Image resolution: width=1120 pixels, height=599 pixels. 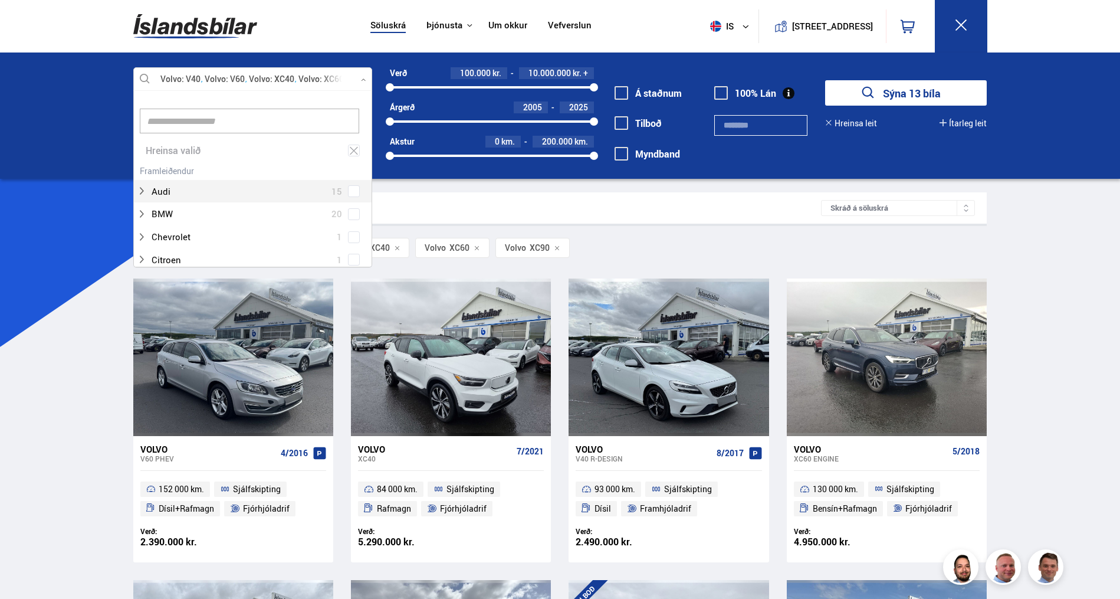 What do you see at coordinates (388, 26) in the screenshot?
I see `a: Söluskrá` at bounding box center [388, 26].